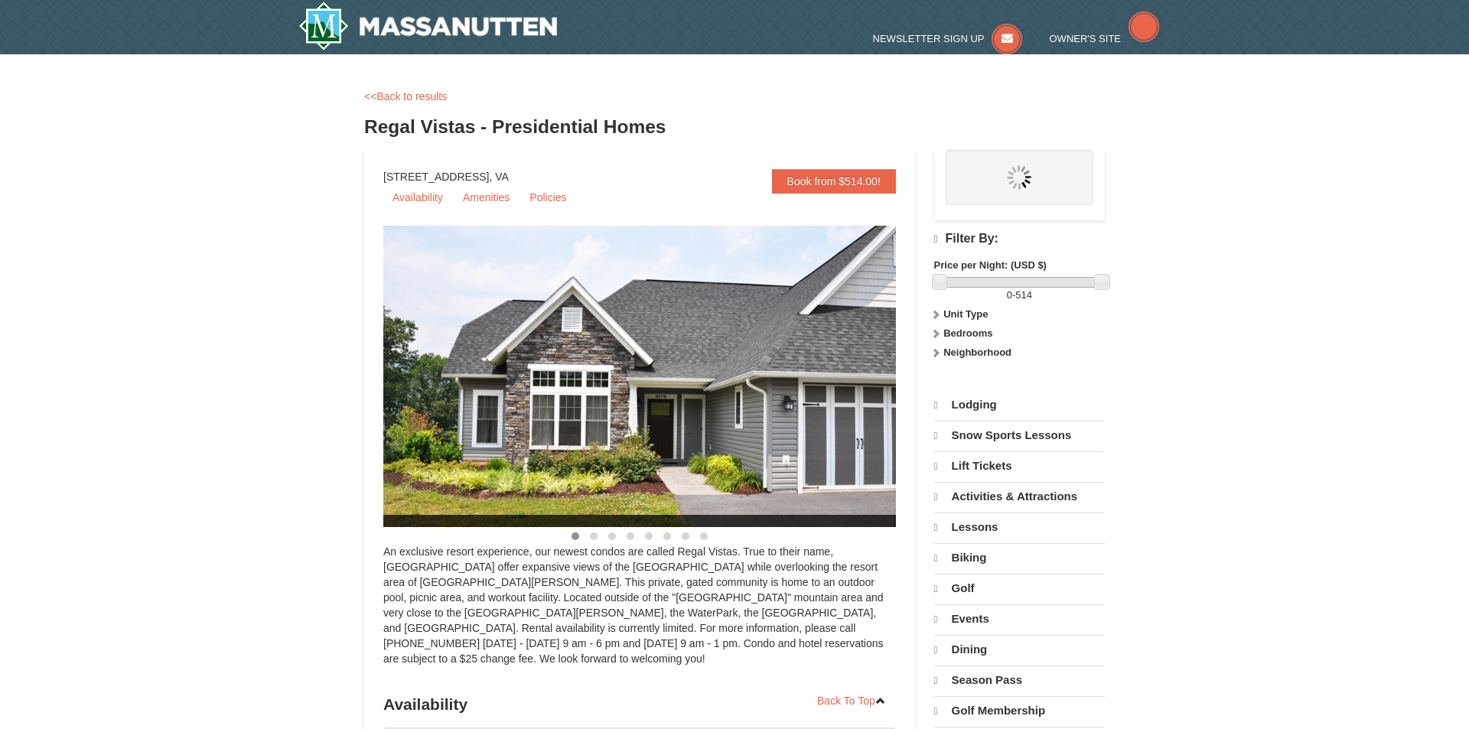 The image size is (1469, 729). I want to click on h3: Availability, so click(640, 705).